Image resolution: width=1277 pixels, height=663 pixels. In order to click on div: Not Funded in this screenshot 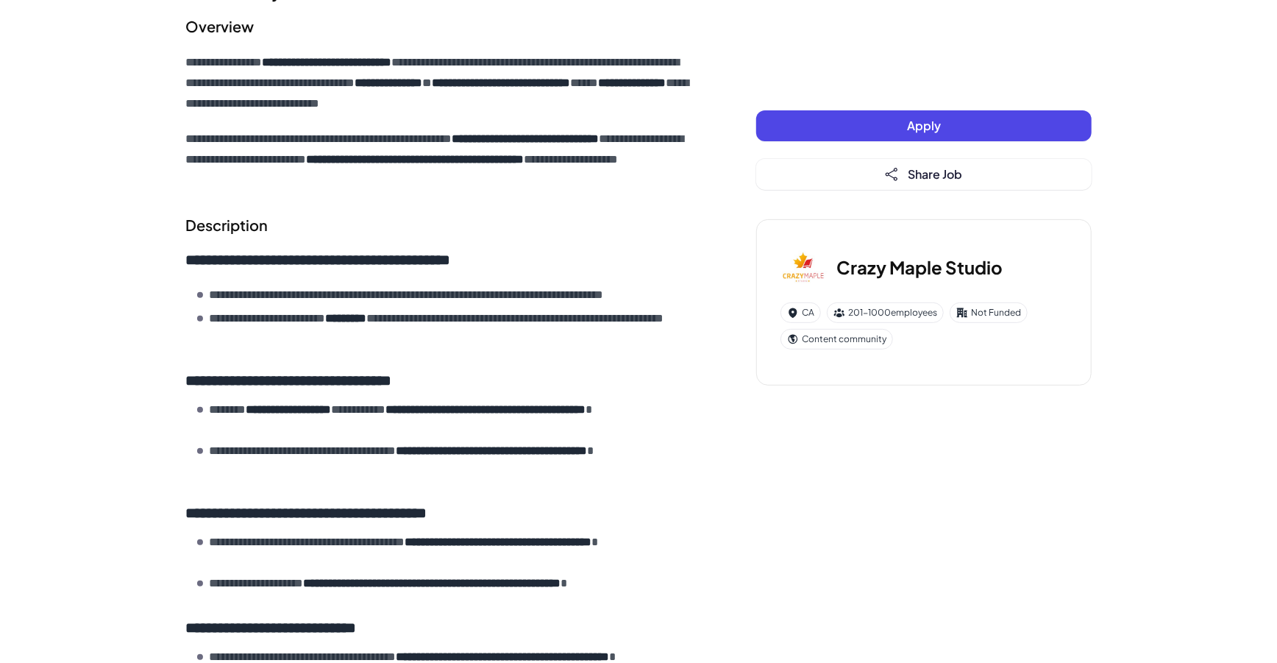, I will do `click(988, 313)`.